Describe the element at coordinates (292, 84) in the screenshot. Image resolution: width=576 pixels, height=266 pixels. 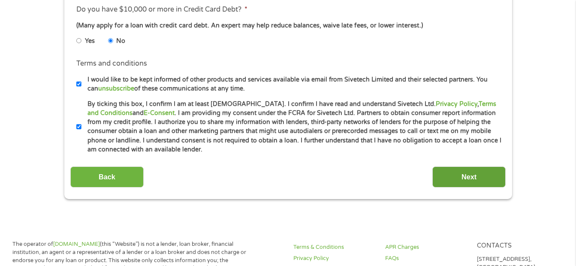
I see `label: I would like to be kept informed of other products and services available via email from Sivetech...` at that location.